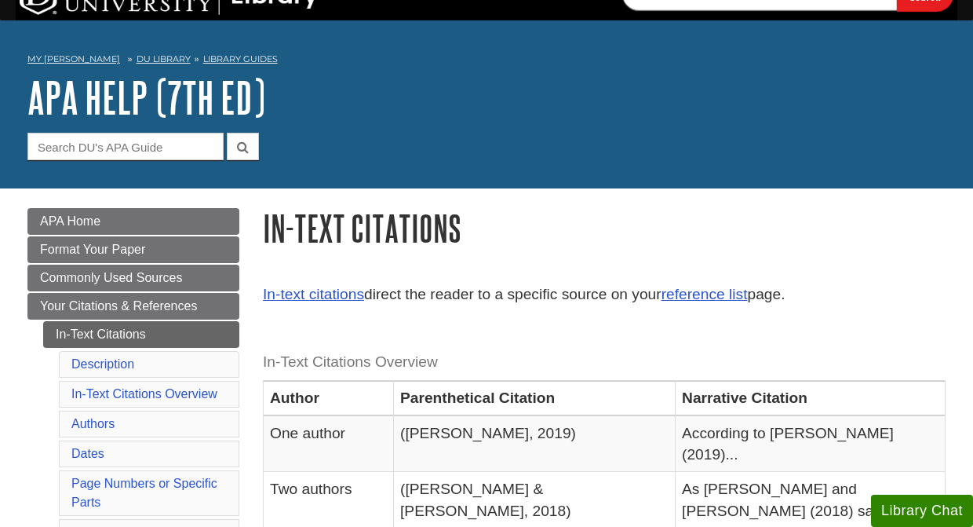 The width and height of the screenshot is (973, 527). I want to click on a: Format Your Paper, so click(133, 250).